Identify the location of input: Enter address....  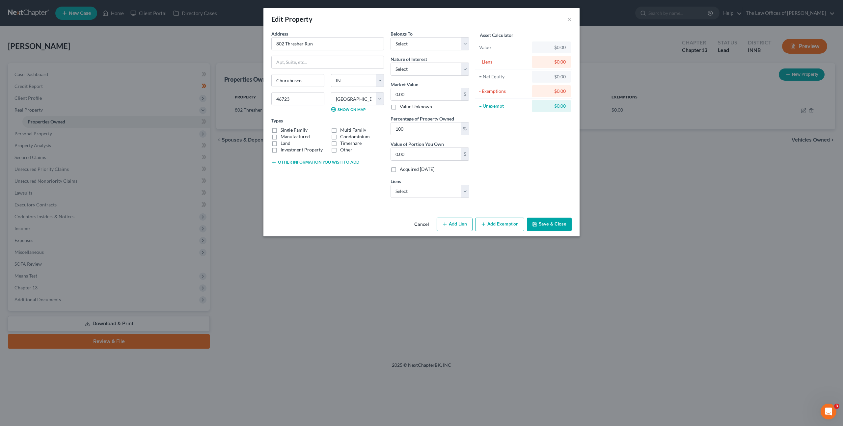
(328, 44).